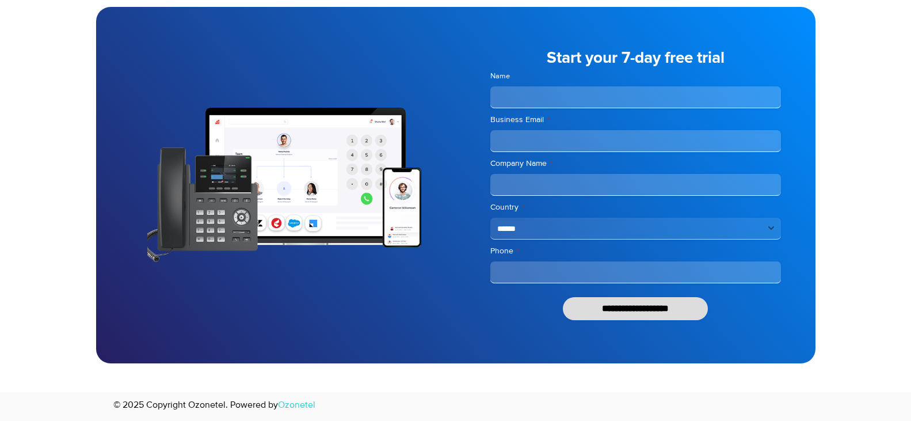 This screenshot has width=911, height=421. What do you see at coordinates (635, 207) in the screenshot?
I see `label: Country` at bounding box center [635, 207].